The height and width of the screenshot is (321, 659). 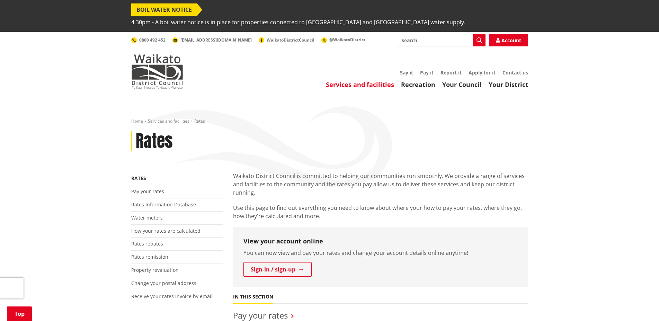 What do you see at coordinates (154, 141) in the screenshot?
I see `h1: Rates` at bounding box center [154, 141].